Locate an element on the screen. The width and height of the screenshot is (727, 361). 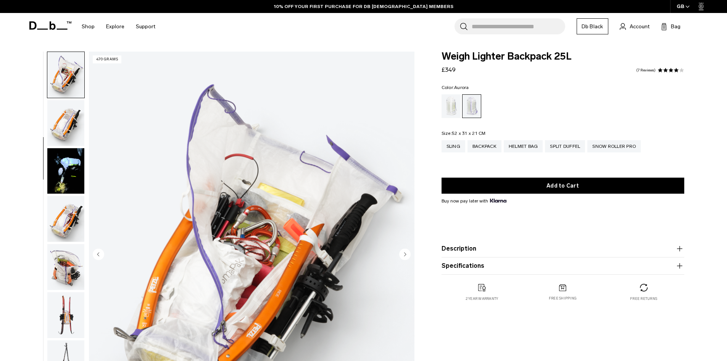
button: Specifications is located at coordinates (563, 266).